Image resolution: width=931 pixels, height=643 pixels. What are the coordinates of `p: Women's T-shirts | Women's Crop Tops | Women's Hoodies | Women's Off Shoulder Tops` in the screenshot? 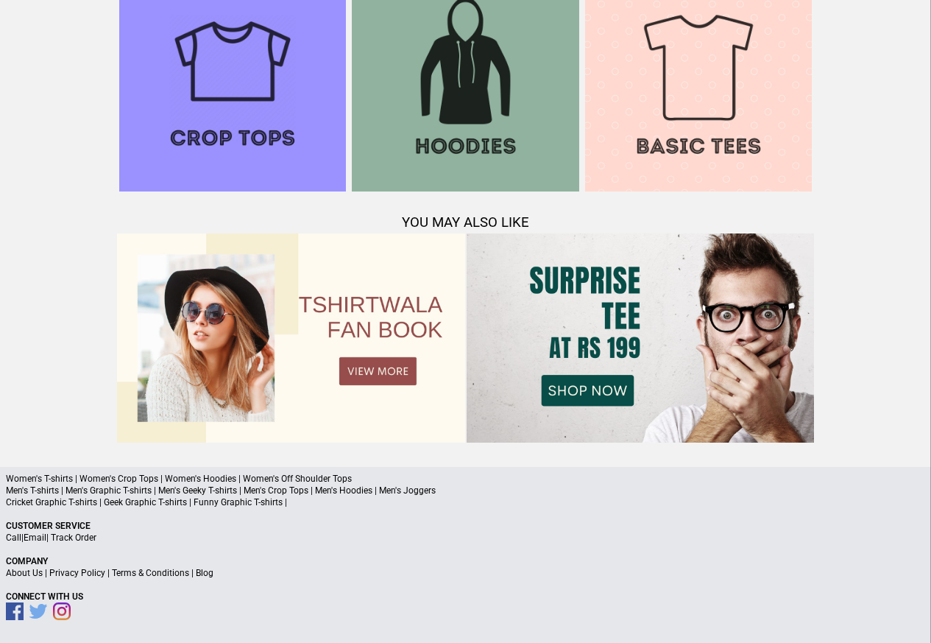 It's located at (465, 479).